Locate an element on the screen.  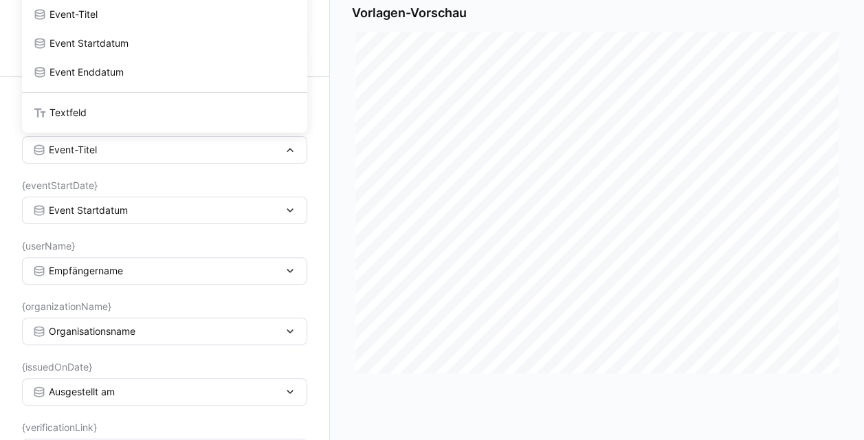
div: Page 1 is located at coordinates (597, 202).